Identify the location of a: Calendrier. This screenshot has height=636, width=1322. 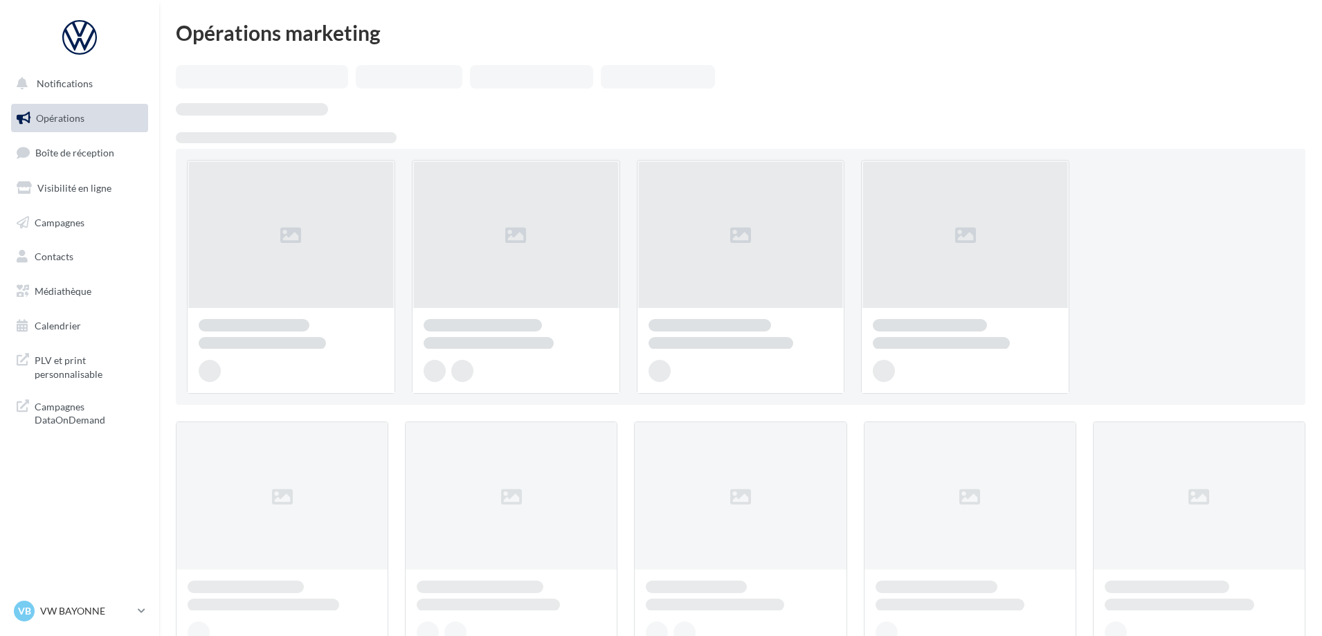
(80, 326).